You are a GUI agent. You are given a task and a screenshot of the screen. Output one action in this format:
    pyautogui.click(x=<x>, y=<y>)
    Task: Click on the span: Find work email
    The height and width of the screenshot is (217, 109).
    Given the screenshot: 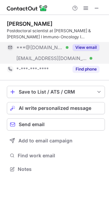 What is the action you would take?
    pyautogui.click(x=60, y=156)
    